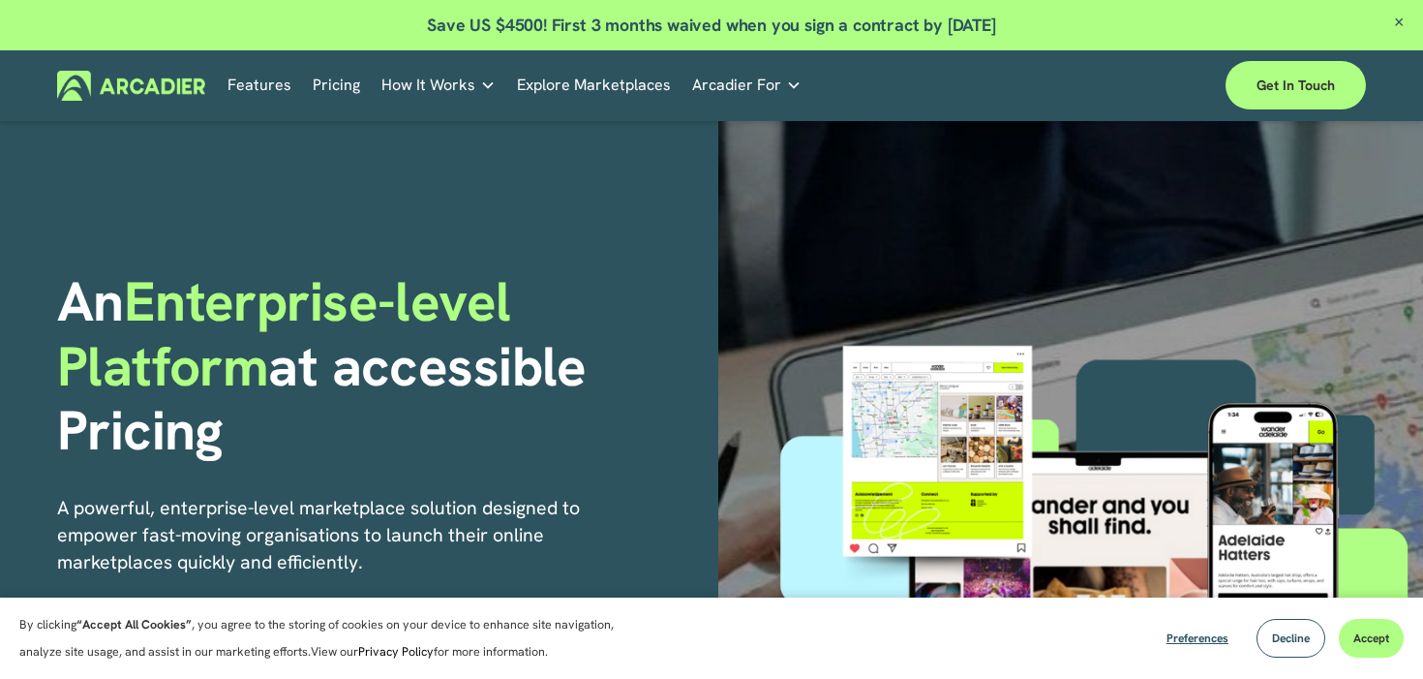 This screenshot has height=679, width=1423. Describe the element at coordinates (336, 85) in the screenshot. I see `a: Pricing` at that location.